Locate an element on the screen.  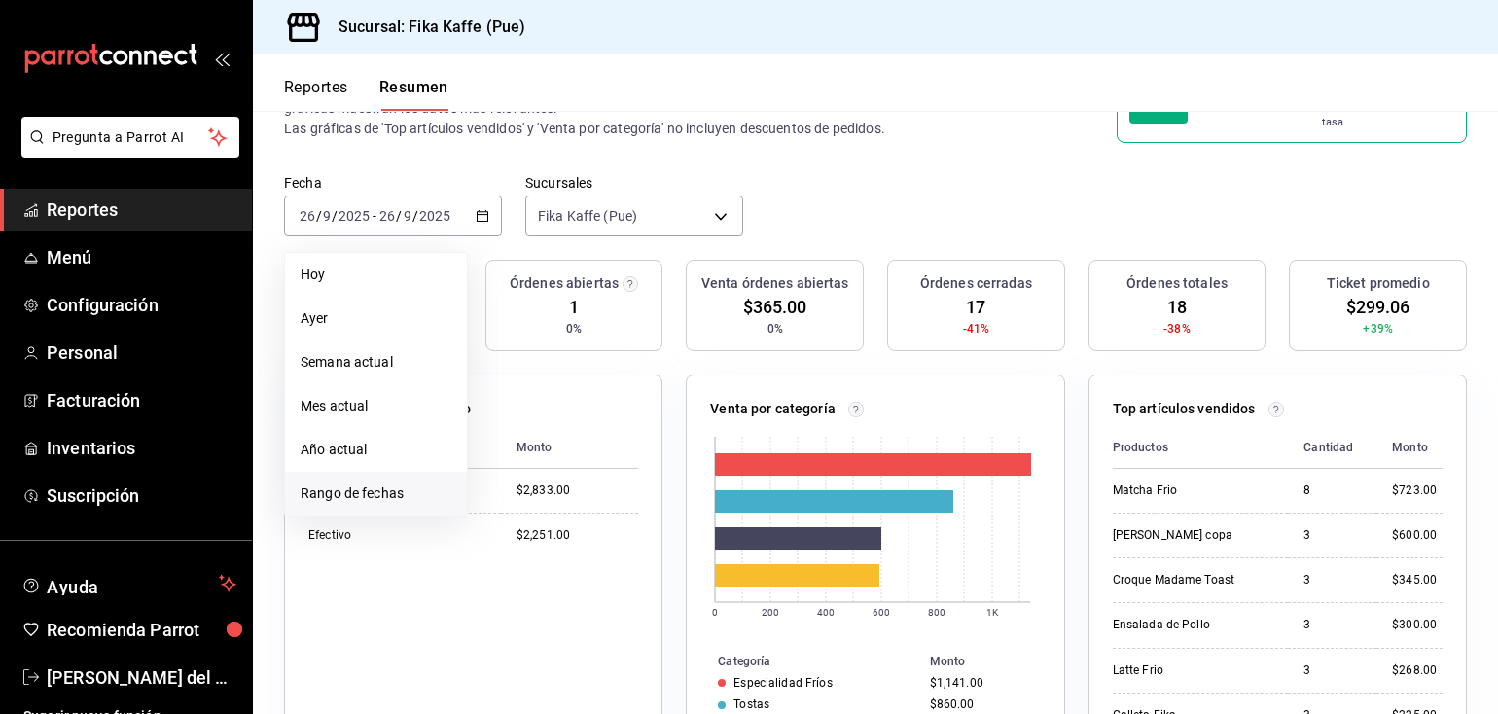
text: 600 is located at coordinates (881, 612).